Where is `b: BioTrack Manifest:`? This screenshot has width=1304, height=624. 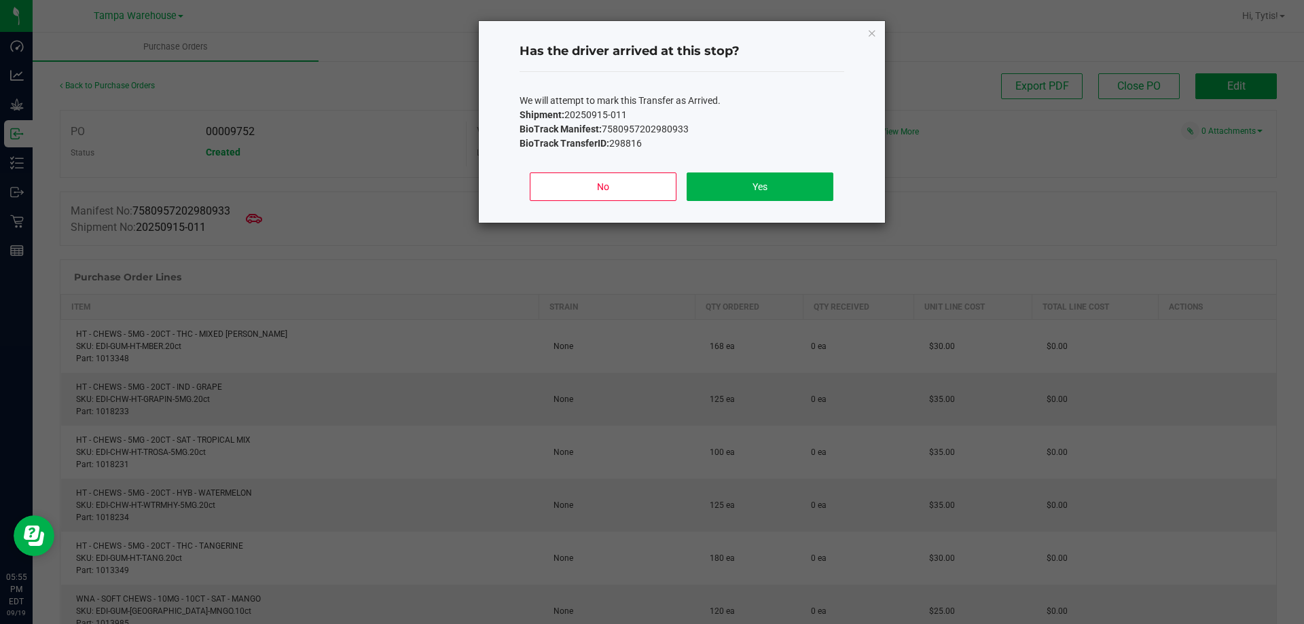
b: BioTrack Manifest: is located at coordinates (561, 129).